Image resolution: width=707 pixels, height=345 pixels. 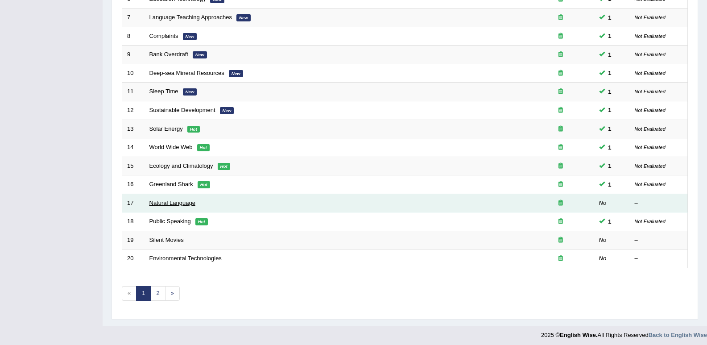 I want to click on a: 1, so click(x=143, y=293).